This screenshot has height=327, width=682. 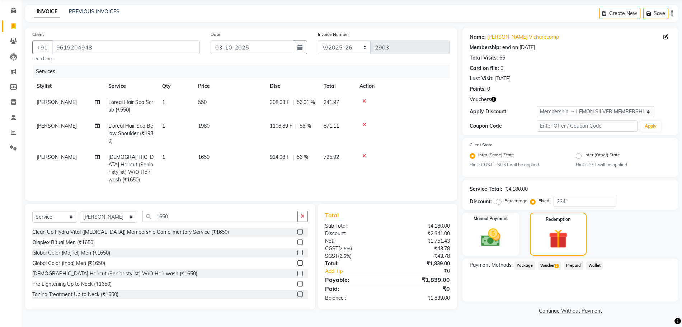 I want to click on input: Search by Name/Mobile/Email/Code, so click(x=126, y=47).